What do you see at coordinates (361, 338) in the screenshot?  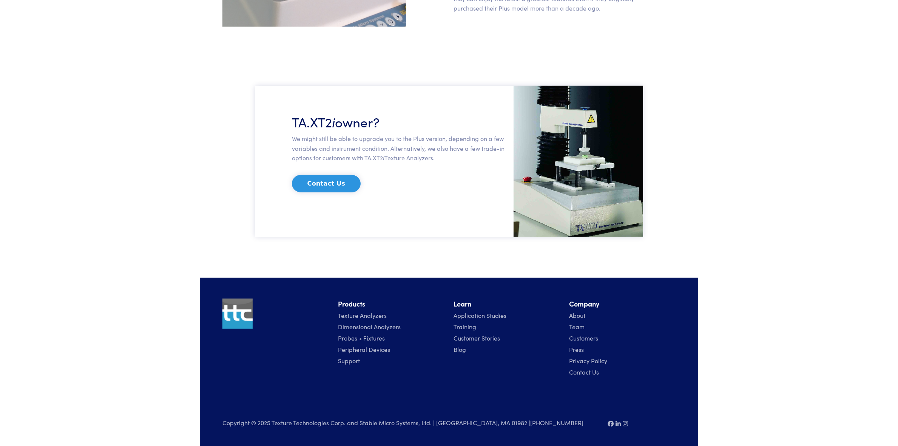 I see `a: Probes + Fixtures` at bounding box center [361, 338].